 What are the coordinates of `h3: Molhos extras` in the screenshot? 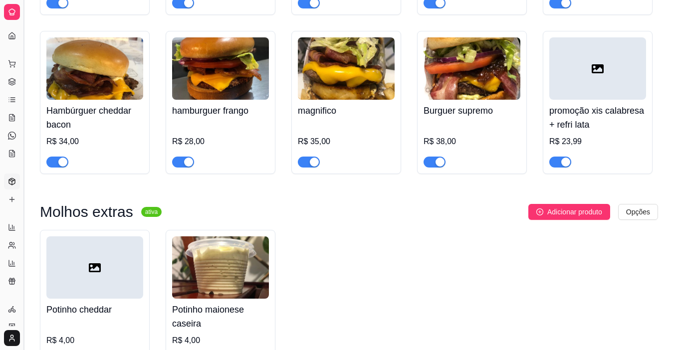 It's located at (86, 212).